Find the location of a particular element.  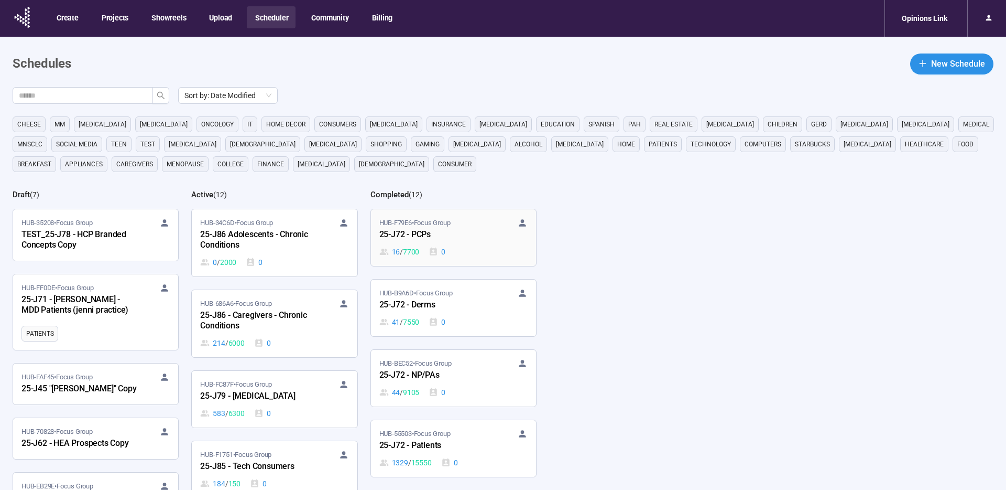

span: mnsclc is located at coordinates (30, 144).